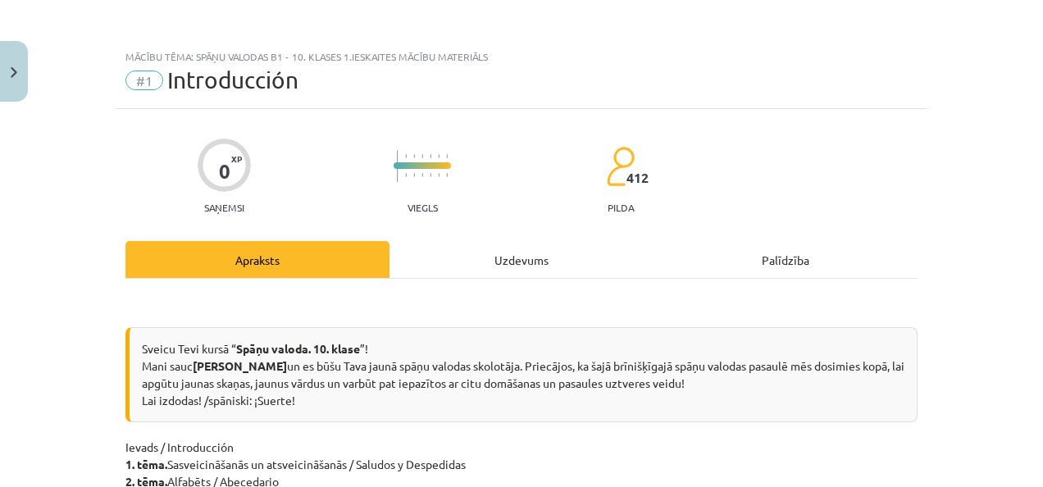 This screenshot has height=487, width=1043. I want to click on div: Apraksts, so click(258, 259).